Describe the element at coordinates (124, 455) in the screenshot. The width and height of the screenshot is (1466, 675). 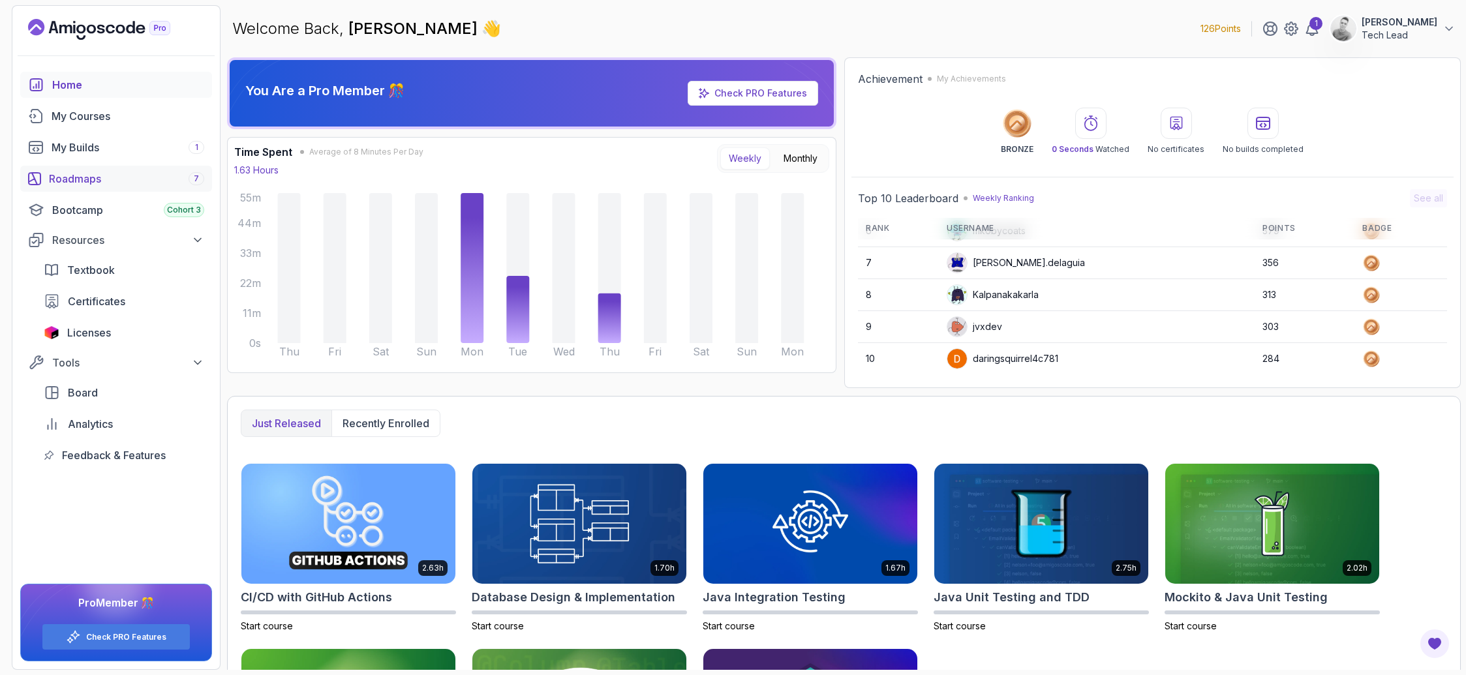
I see `a: feedback` at that location.